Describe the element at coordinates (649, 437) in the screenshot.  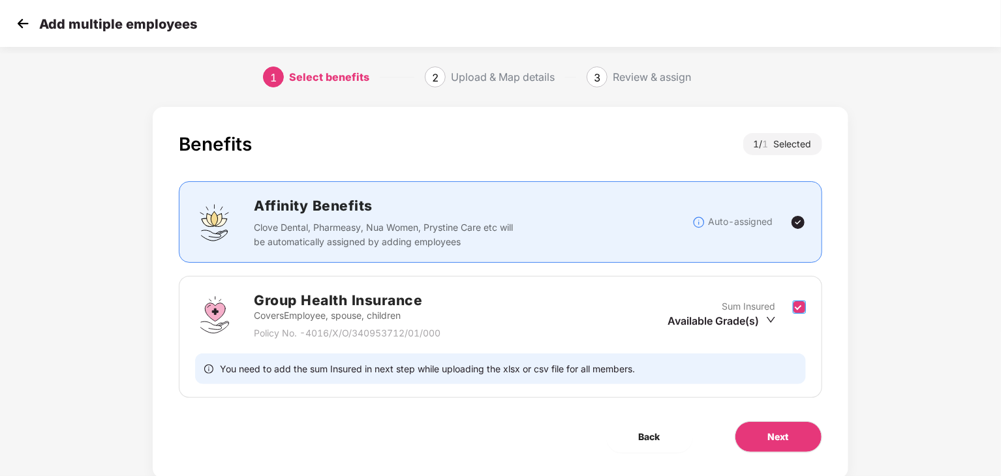
I see `span: Back` at that location.